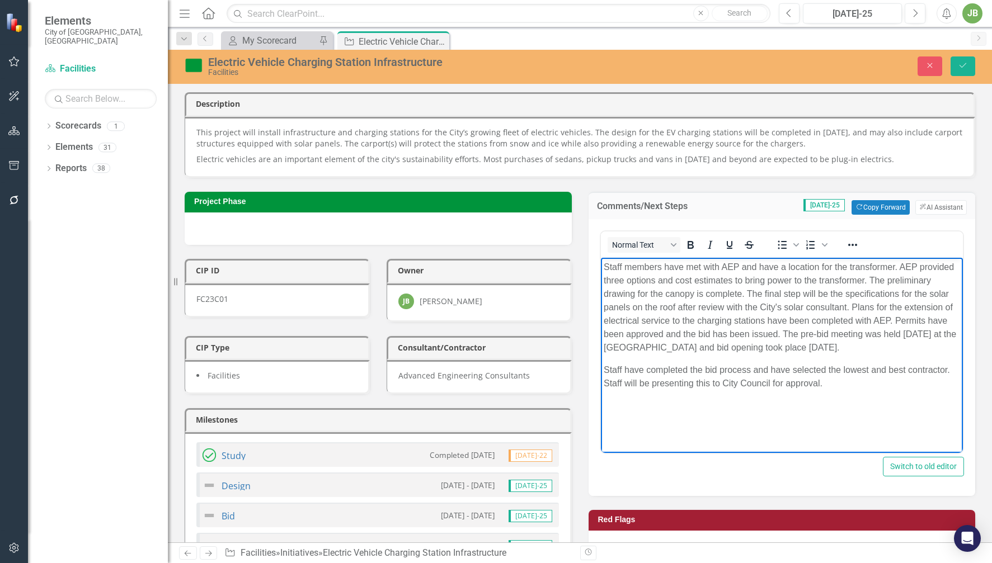  I want to click on h3: Milestones, so click(380, 420).